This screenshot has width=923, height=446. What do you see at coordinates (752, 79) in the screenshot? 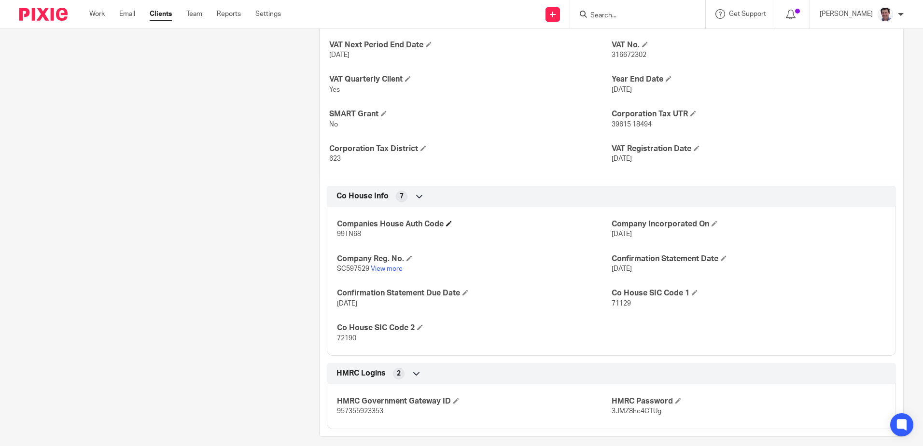
I see `h4: Year End Date` at bounding box center [752, 79].